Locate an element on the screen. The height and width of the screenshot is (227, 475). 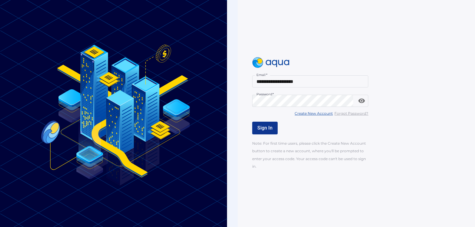
u: Create New Account is located at coordinates (314, 113).